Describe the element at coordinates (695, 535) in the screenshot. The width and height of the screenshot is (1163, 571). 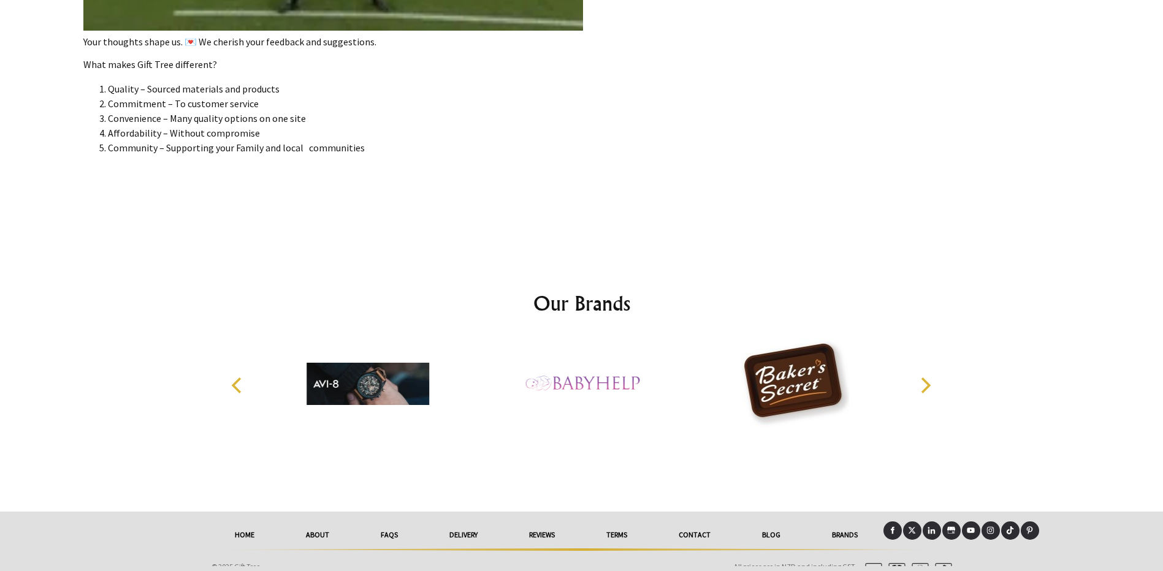
I see `a: Contact` at that location.